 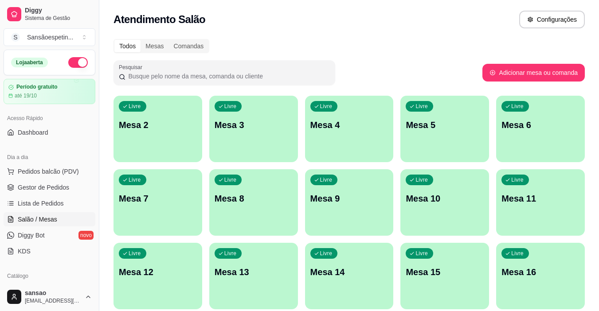 I want to click on button: LivreMesa 3, so click(x=254, y=129).